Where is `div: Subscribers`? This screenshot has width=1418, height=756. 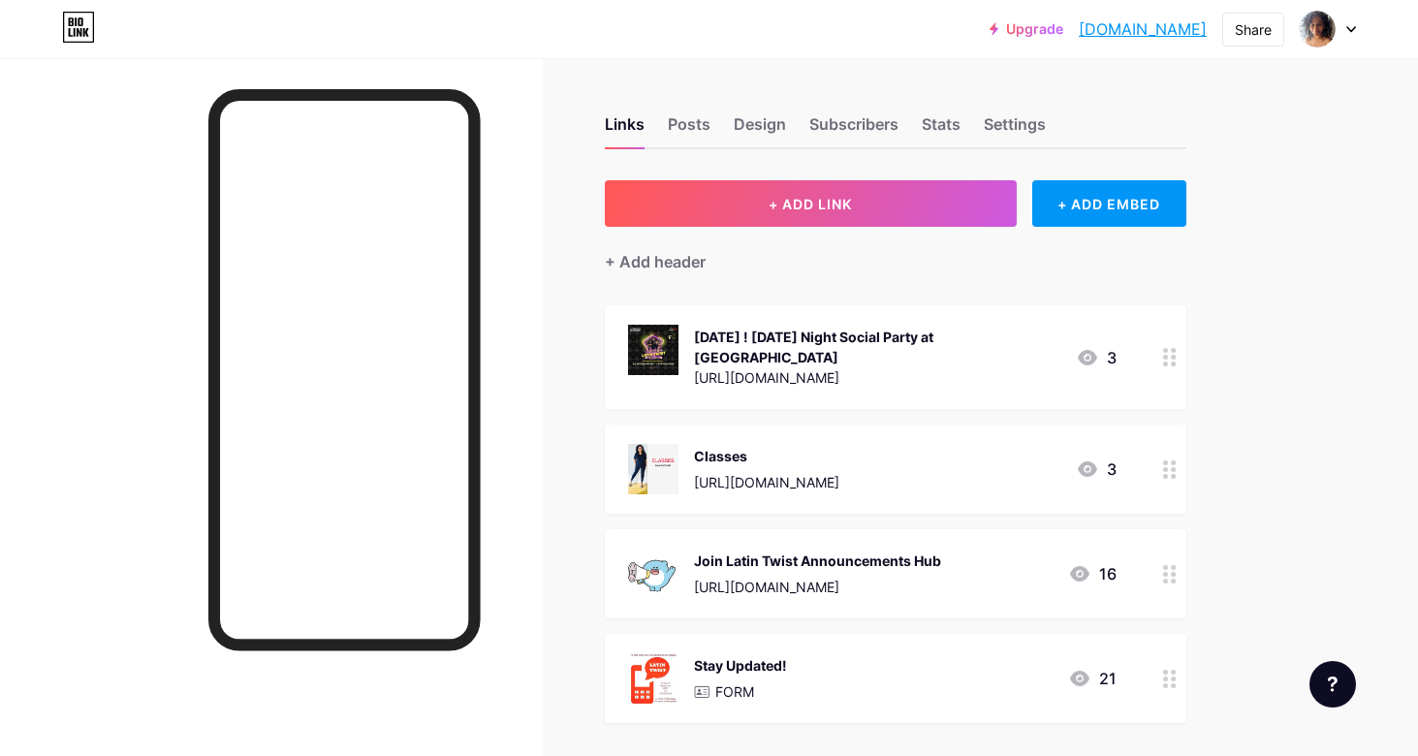
div: Subscribers is located at coordinates (854, 130).